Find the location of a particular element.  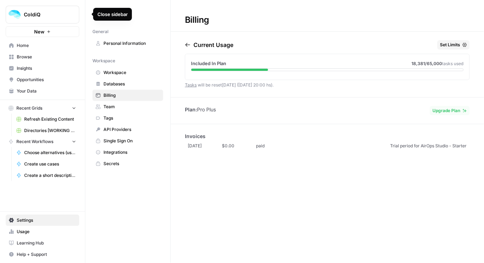

a: Opportunities is located at coordinates (42, 80).